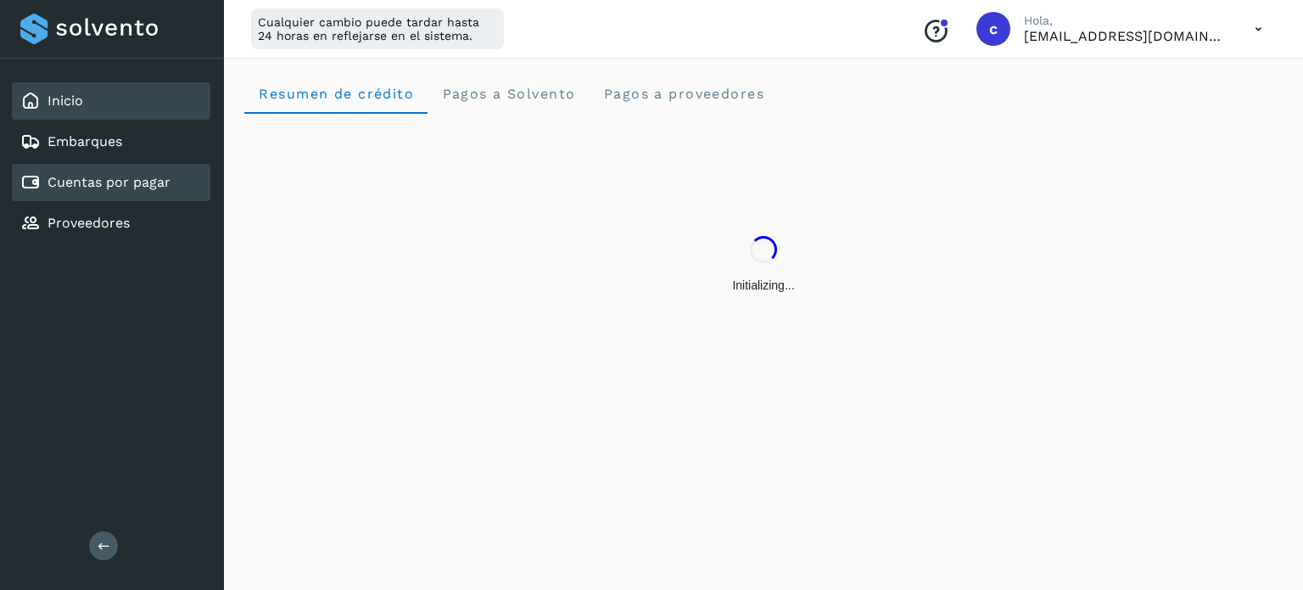 This screenshot has width=1303, height=590. Describe the element at coordinates (336, 93) in the screenshot. I see `span: Resumen de crédito` at that location.